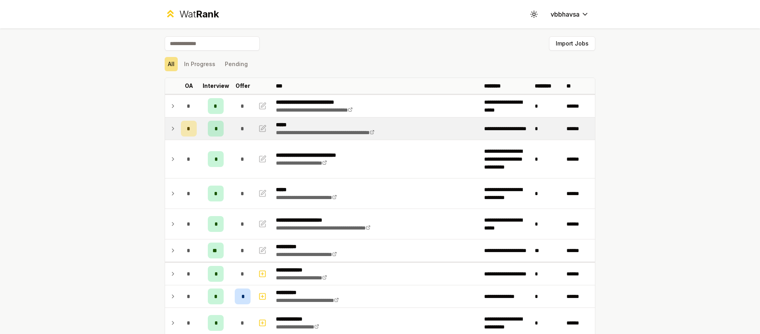  What do you see at coordinates (192, 14) in the screenshot?
I see `a: WatRank` at bounding box center [192, 14].